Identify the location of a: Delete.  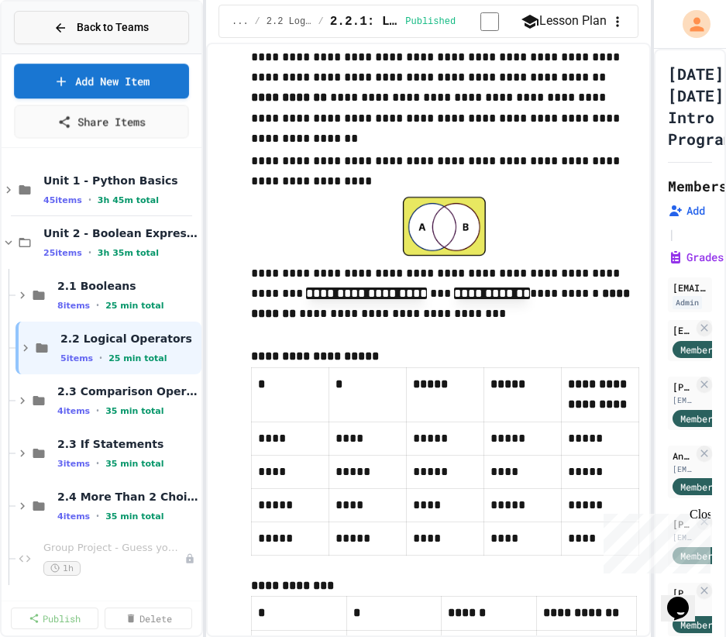
(148, 618).